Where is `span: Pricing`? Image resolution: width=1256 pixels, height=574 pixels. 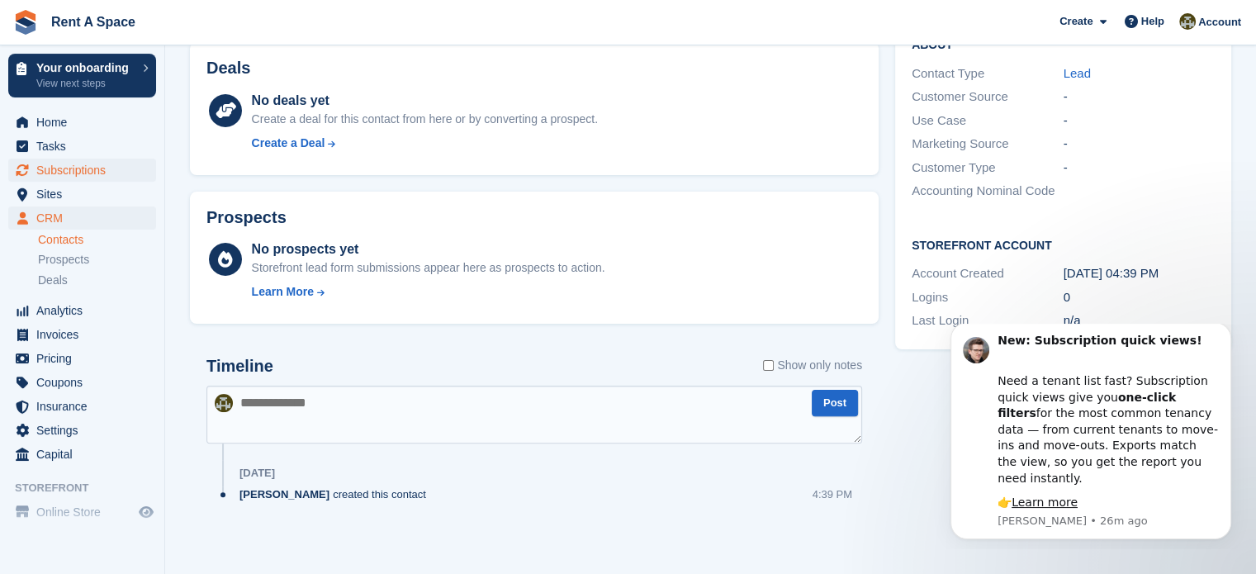
span: Pricing is located at coordinates (86, 358).